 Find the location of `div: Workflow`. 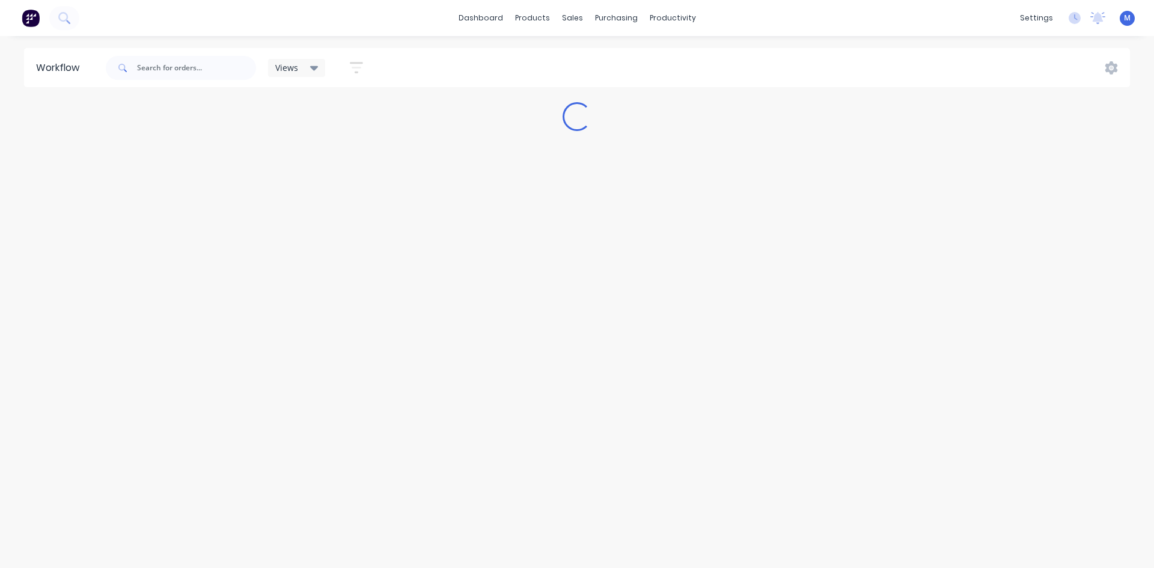

div: Workflow is located at coordinates (61, 68).